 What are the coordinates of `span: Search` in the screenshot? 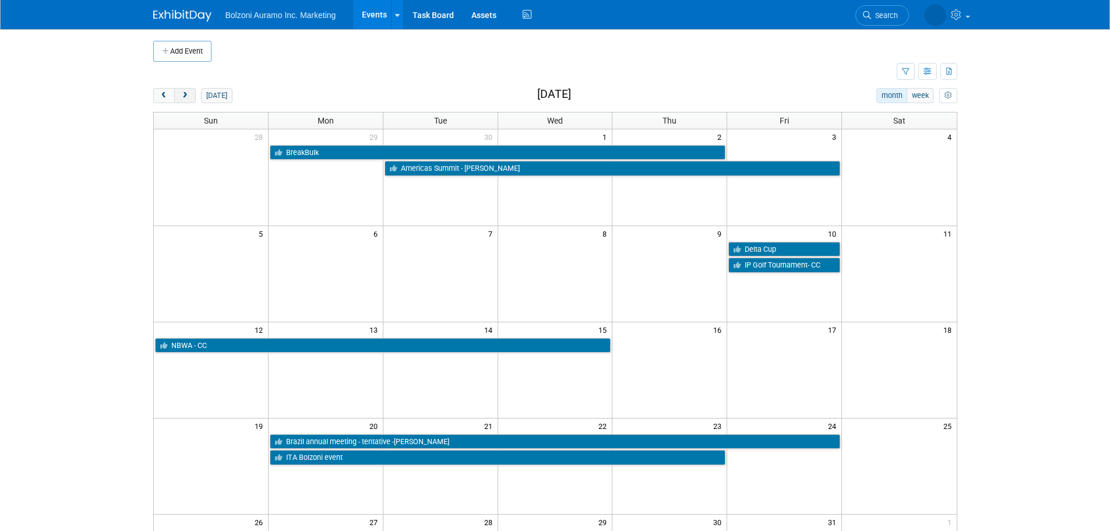 It's located at (884, 15).